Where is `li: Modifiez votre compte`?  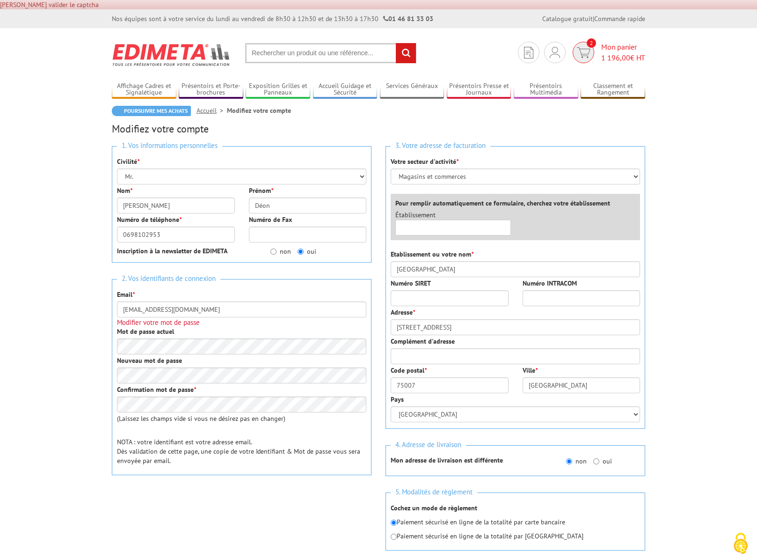 li: Modifiez votre compte is located at coordinates (259, 110).